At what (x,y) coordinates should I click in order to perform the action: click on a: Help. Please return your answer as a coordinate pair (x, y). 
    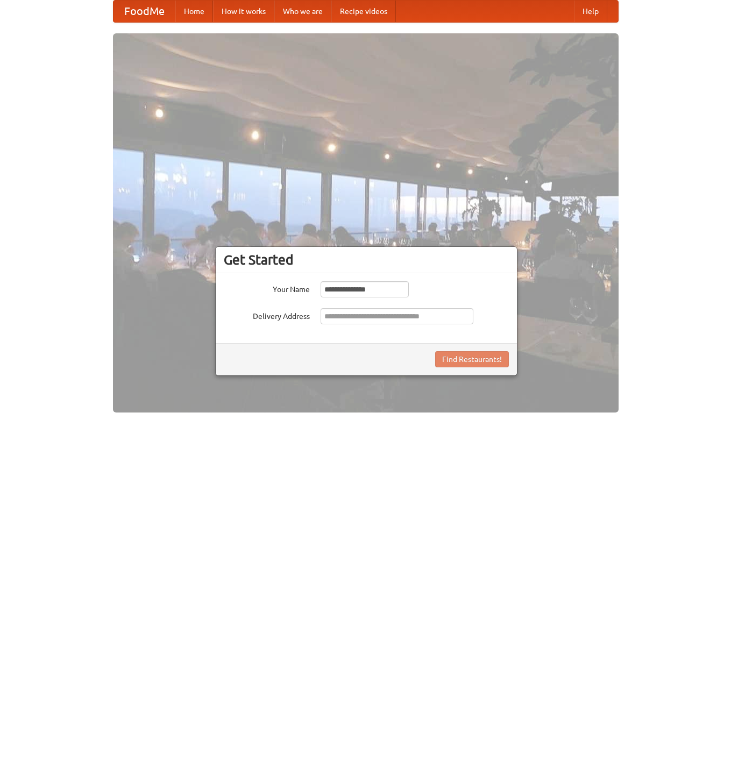
    Looking at the image, I should click on (590, 11).